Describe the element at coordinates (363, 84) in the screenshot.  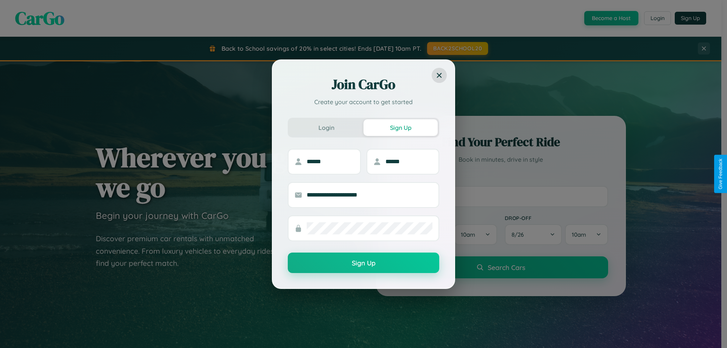
I see `h2: Join CarGo` at that location.